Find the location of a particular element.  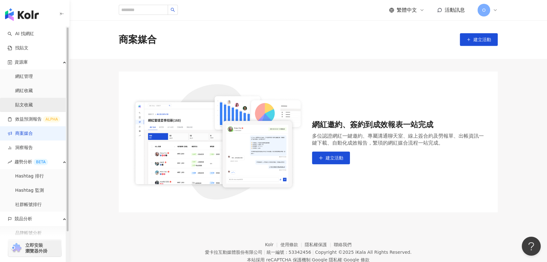

span: search is located at coordinates (173, 10).